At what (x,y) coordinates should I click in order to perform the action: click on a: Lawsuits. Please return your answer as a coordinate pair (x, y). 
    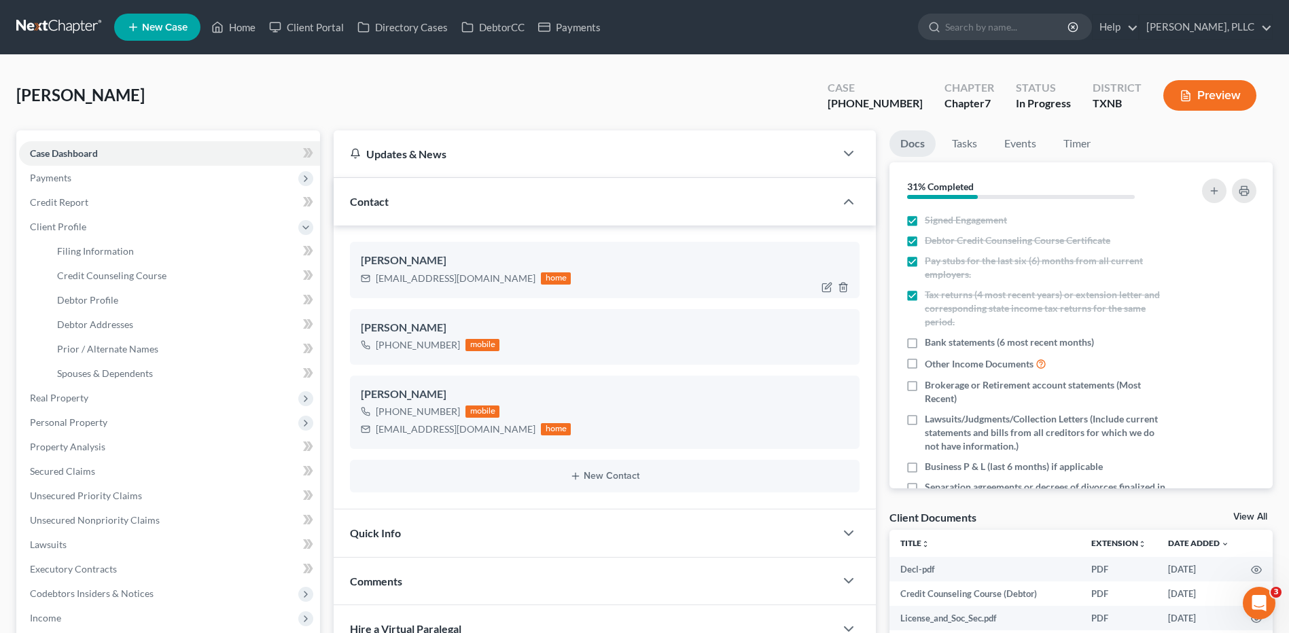
    Looking at the image, I should click on (169, 545).